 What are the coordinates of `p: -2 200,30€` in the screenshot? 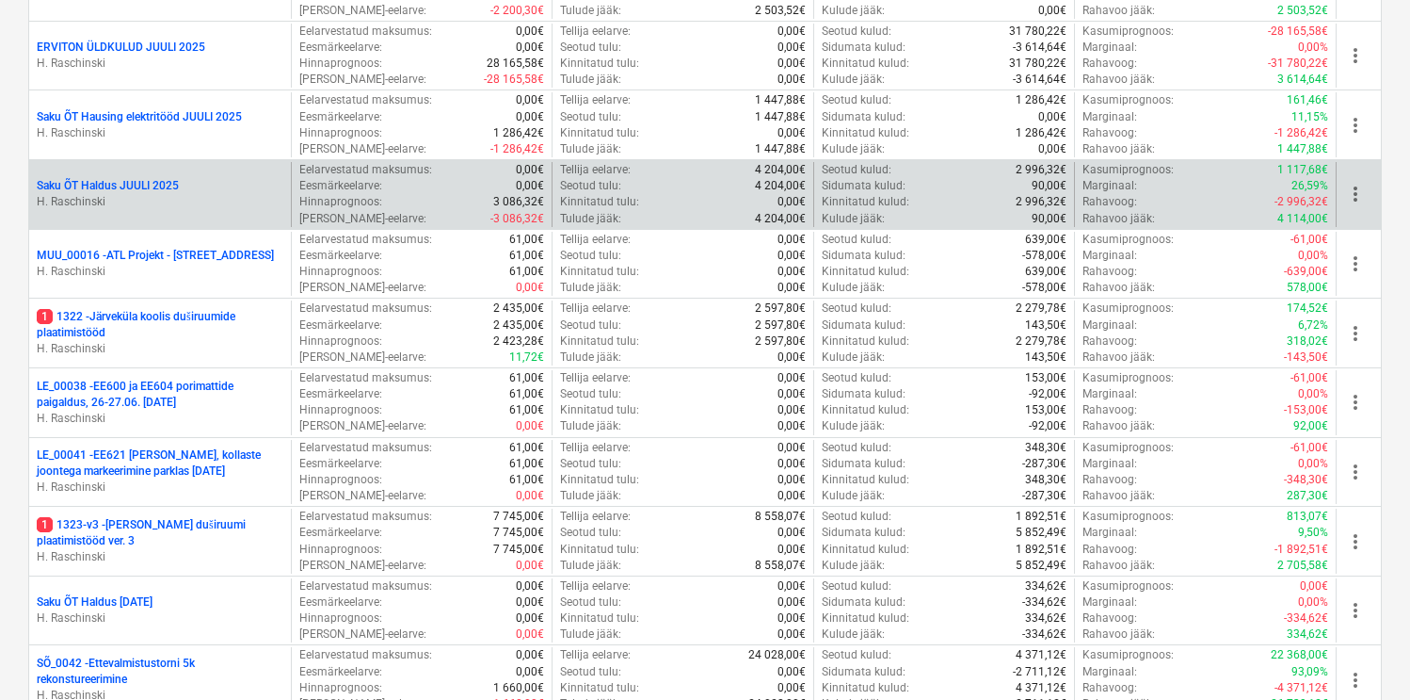 It's located at (517, 10).